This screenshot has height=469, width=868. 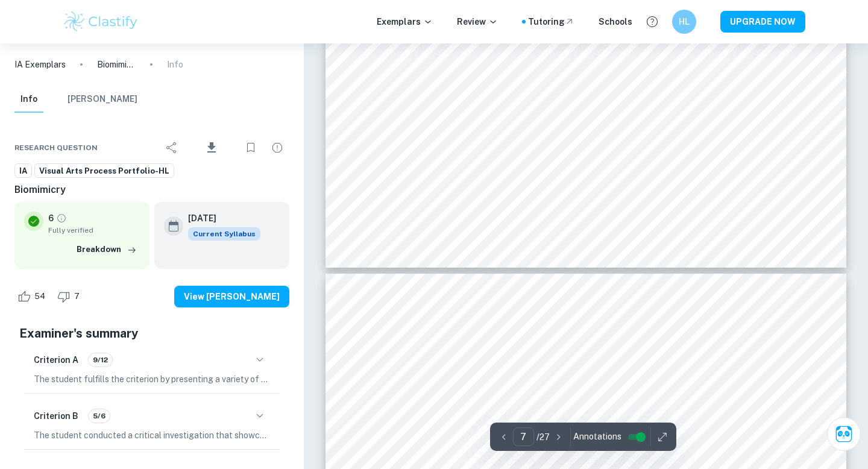 What do you see at coordinates (77, 297) in the screenshot?
I see `span: 7` at bounding box center [77, 297].